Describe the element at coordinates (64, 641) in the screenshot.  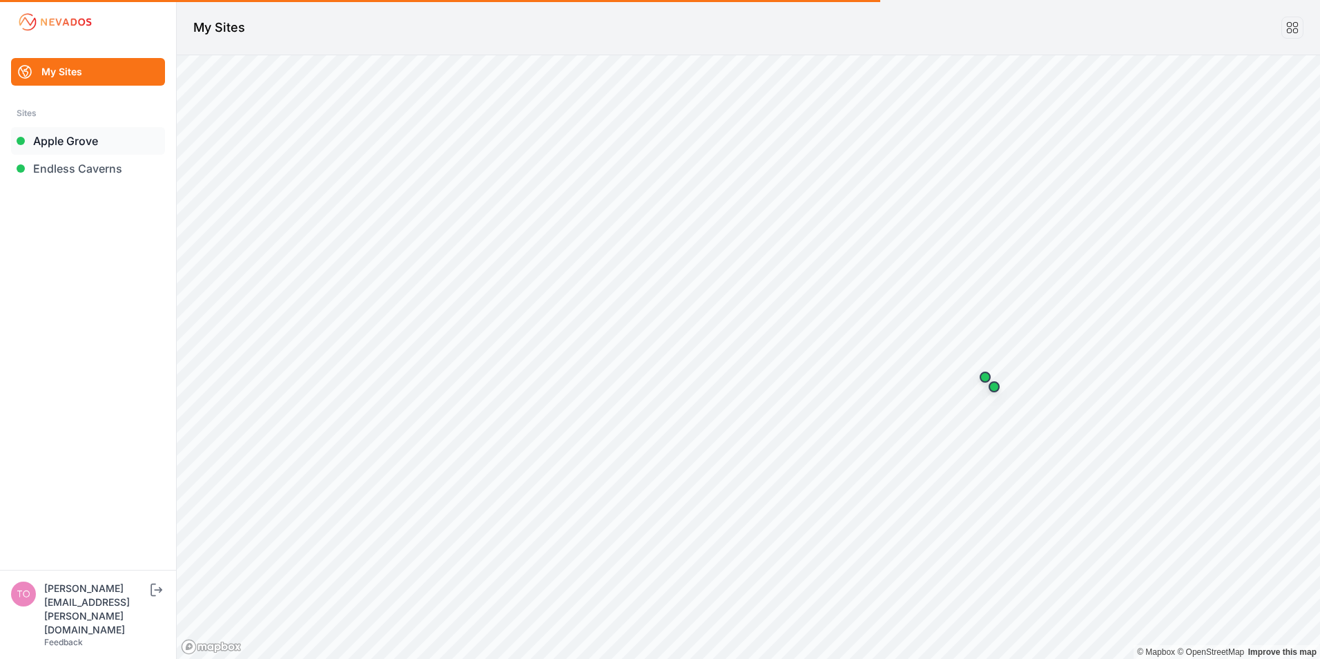
I see `a: Feedback` at that location.